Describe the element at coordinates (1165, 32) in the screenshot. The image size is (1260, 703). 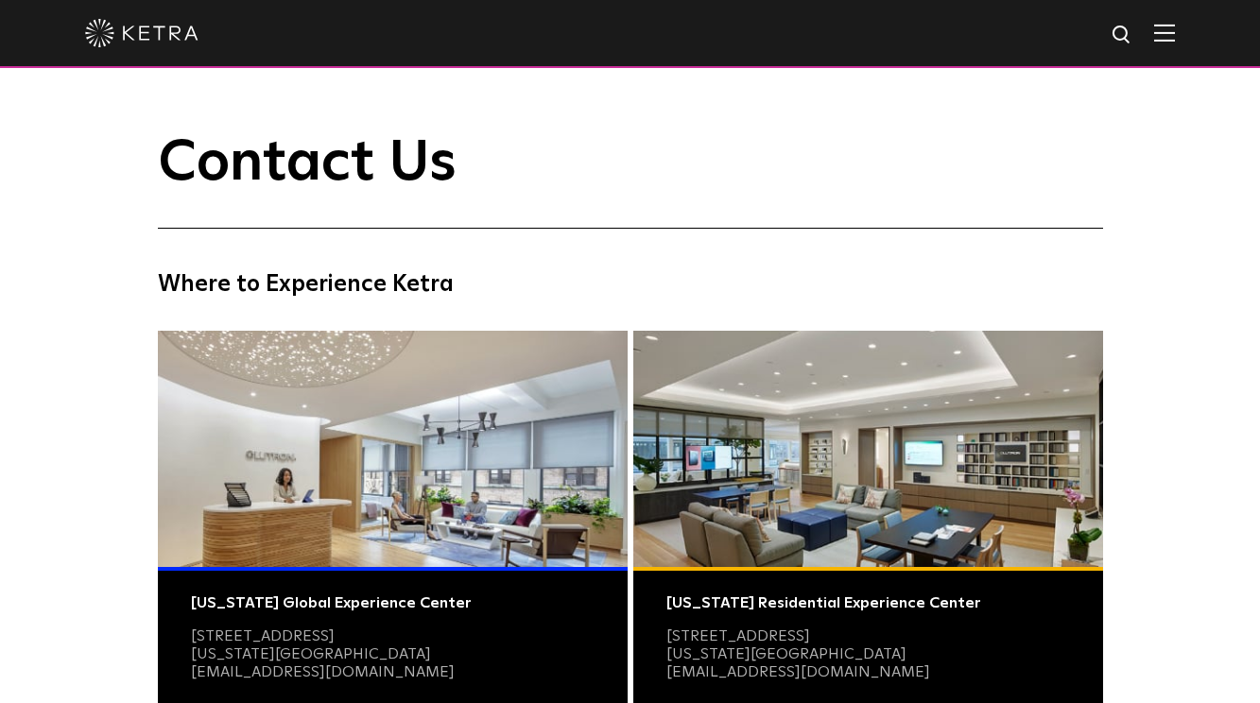
I see `img: Hamburger%20Nav.svg` at that location.